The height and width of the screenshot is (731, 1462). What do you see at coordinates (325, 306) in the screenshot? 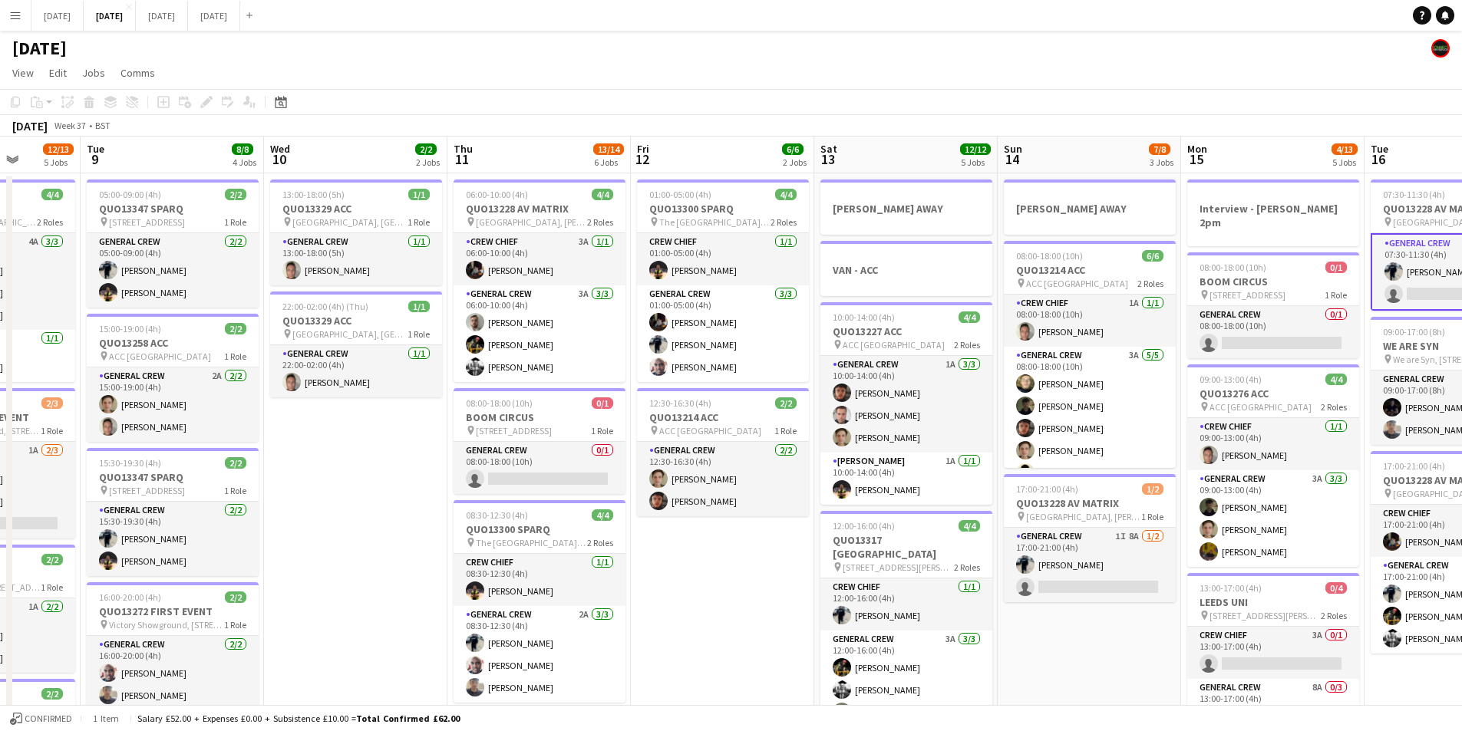
I see `span: 22:00-02:00 (4h) (Thu)` at bounding box center [325, 306].